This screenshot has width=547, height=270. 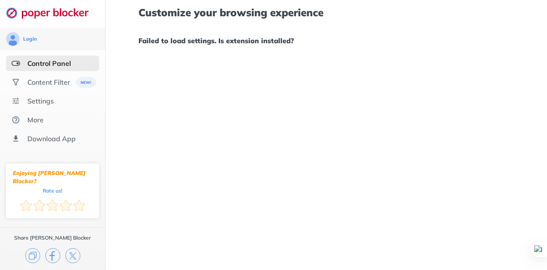 What do you see at coordinates (16, 82) in the screenshot?
I see `img: social.svg` at bounding box center [16, 82].